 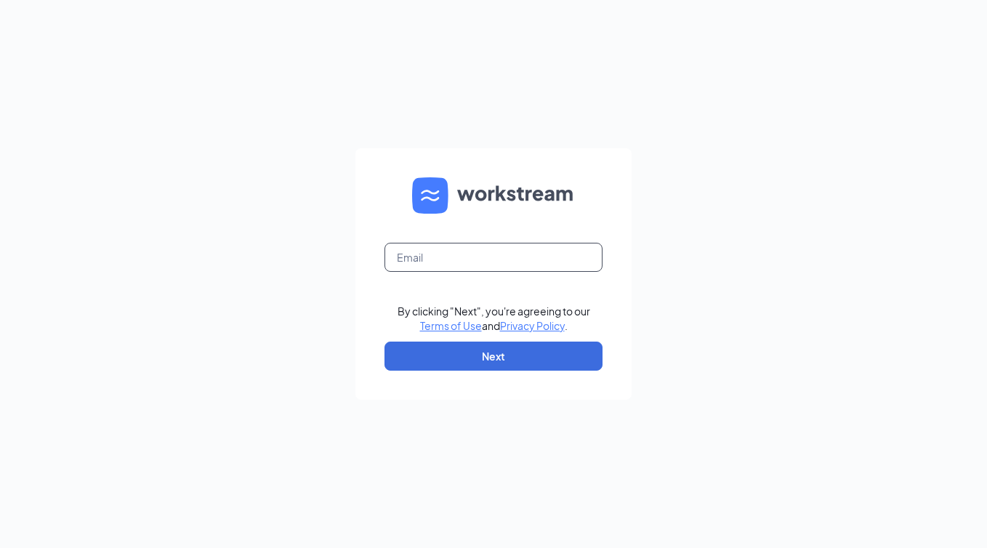 What do you see at coordinates (493, 318) in the screenshot?
I see `div: By clicking "Next", you're agreeing to our and .` at bounding box center [493, 318].